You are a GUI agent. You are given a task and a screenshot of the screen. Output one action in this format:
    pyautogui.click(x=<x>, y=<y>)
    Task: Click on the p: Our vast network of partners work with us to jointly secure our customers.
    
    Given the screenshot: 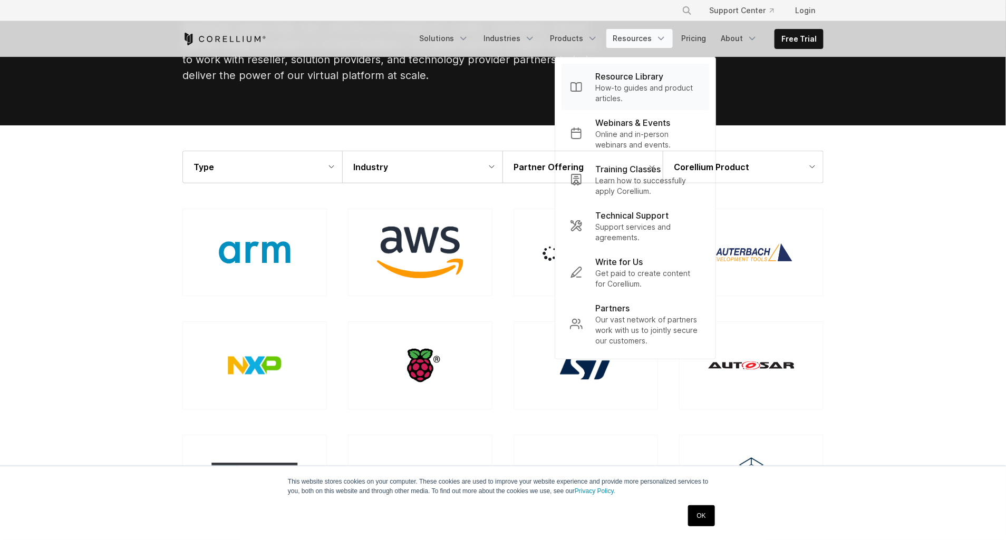 What is the action you would take?
    pyautogui.click(x=648, y=330)
    